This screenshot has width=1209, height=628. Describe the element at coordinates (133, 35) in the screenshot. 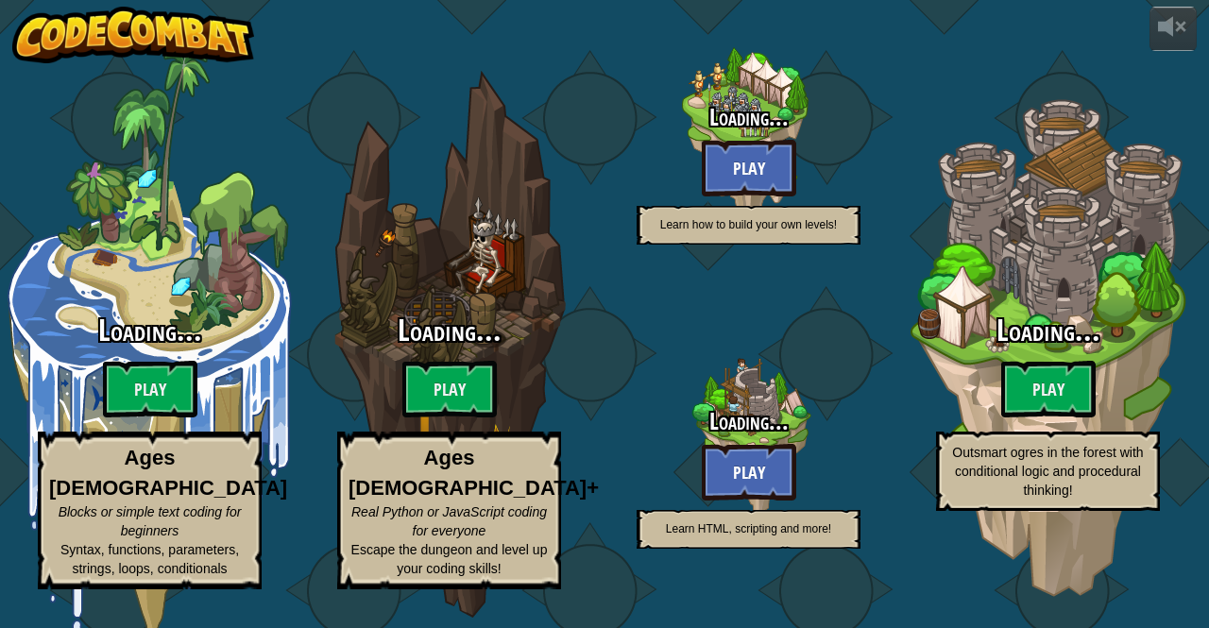

I see `img: CodeCombat - Learn how to code by playing a game` at that location.